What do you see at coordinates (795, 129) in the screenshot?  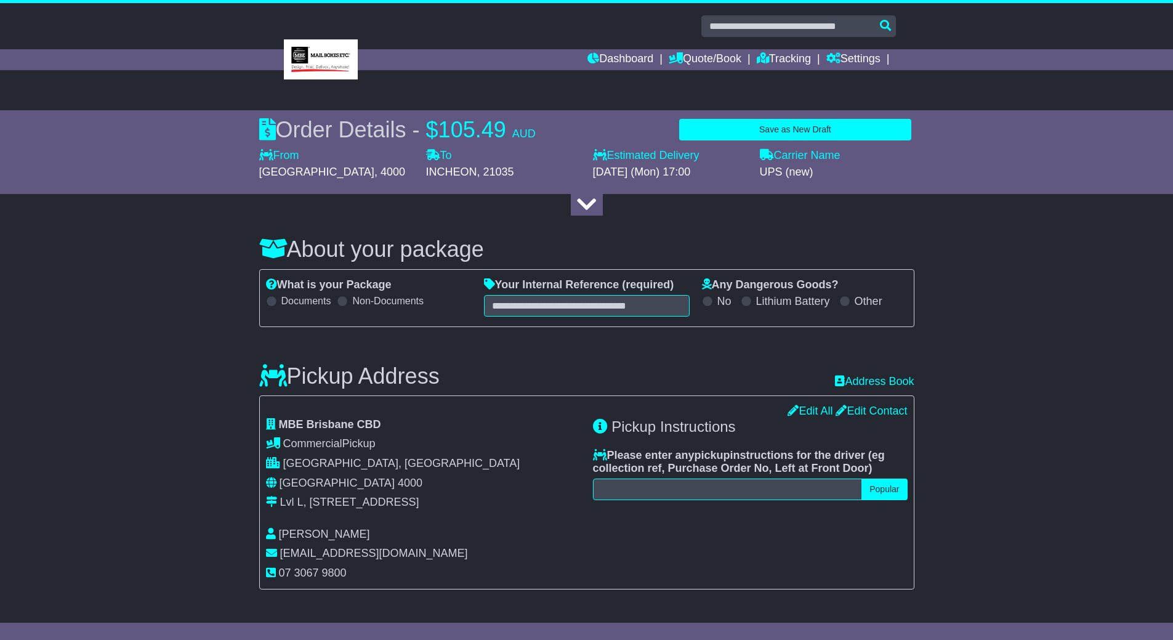 I see `button: Save as New Draft` at bounding box center [795, 129].